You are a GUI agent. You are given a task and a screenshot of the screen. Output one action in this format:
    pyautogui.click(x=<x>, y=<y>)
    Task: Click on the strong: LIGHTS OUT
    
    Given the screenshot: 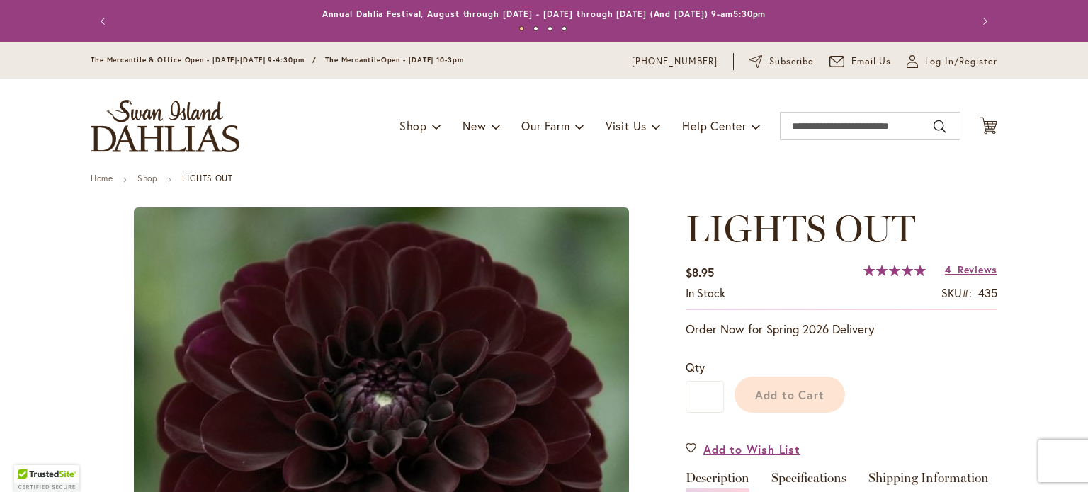 What is the action you would take?
    pyautogui.click(x=207, y=178)
    